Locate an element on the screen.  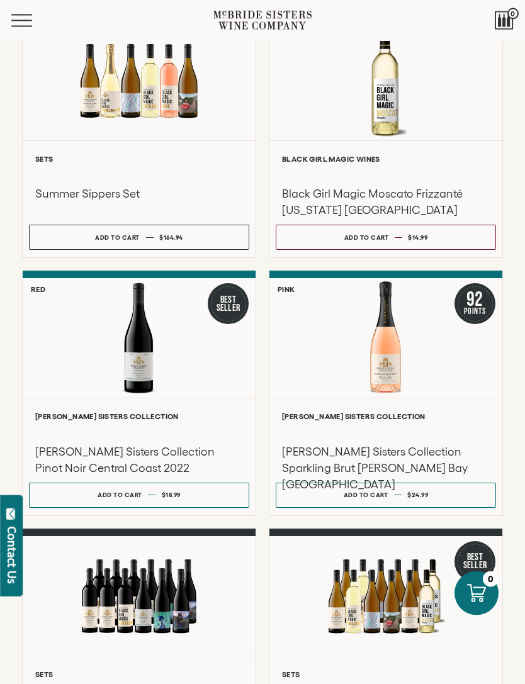
a: White Black Girl Magic Moscato Frizzanté California NV Black Girl Magic Wines Black Girl Magic Mo... is located at coordinates (386, 136).